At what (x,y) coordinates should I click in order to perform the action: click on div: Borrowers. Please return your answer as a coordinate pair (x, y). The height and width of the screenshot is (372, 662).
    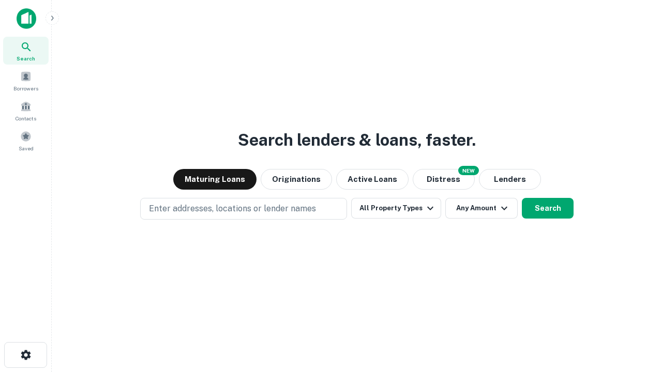
    Looking at the image, I should click on (26, 81).